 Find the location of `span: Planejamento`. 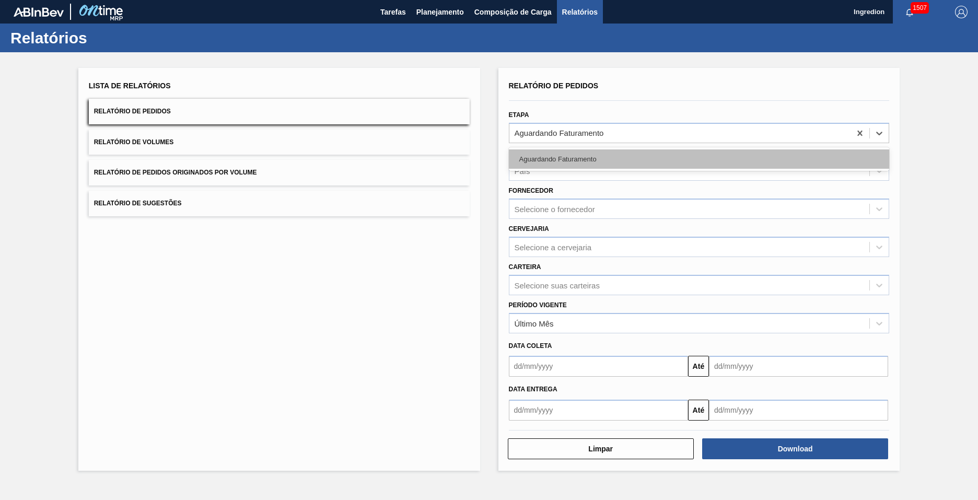

span: Planejamento is located at coordinates (440, 12).